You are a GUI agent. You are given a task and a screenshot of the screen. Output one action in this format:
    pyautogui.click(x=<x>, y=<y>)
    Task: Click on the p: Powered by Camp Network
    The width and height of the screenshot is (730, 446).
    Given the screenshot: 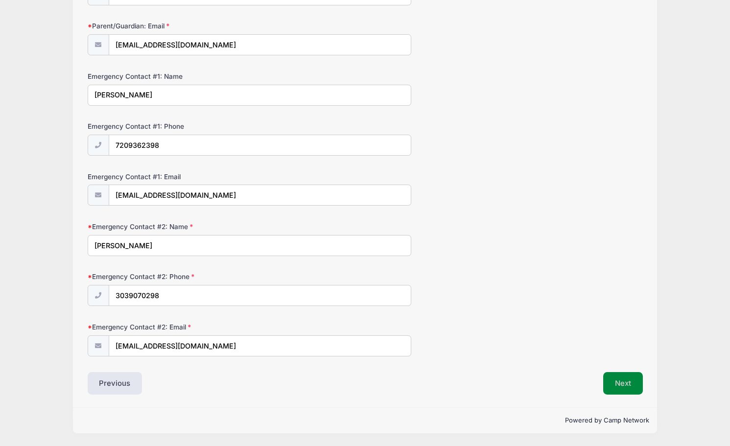 What is the action you would take?
    pyautogui.click(x=365, y=421)
    